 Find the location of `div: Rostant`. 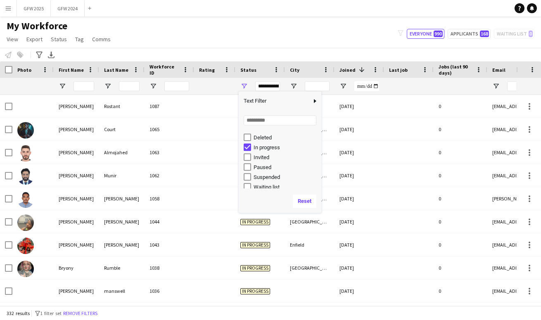

div: Rostant is located at coordinates (122, 106).